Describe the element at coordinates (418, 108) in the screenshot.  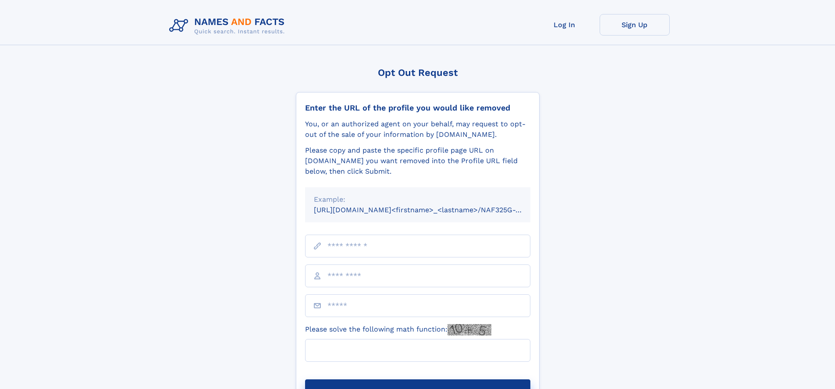
I see `div: Enter the URL of the profile you would like removed` at that location.